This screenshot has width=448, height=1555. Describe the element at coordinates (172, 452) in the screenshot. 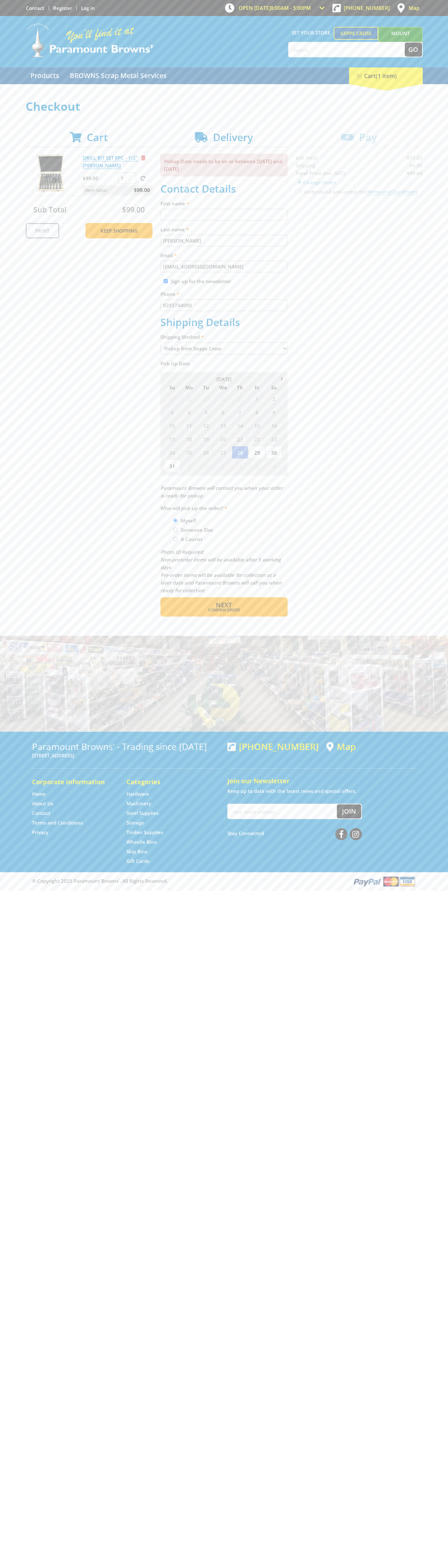

I see `span: 24` at that location.